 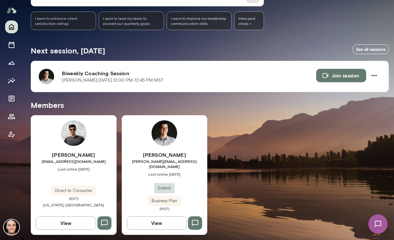 I want to click on button: Home, so click(x=12, y=27).